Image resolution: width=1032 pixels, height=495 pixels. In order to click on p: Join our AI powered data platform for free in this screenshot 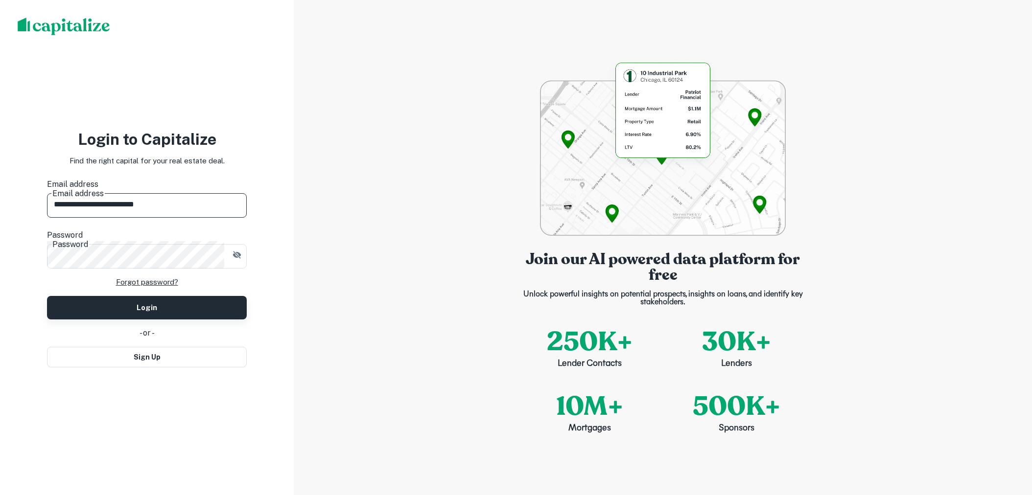, I will do `click(663, 267)`.